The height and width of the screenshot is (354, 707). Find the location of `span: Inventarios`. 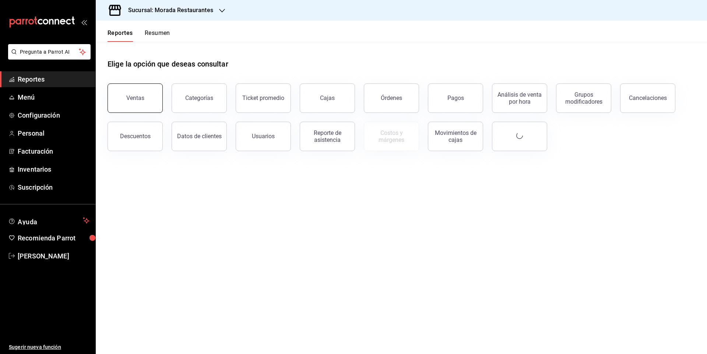

span: Inventarios is located at coordinates (53, 169).